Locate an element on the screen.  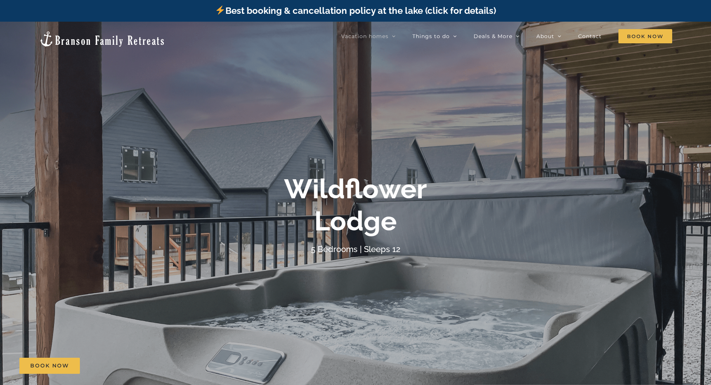
img: Branson Family Retreats Logo is located at coordinates (102, 39).